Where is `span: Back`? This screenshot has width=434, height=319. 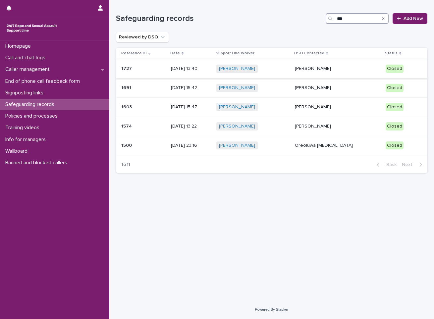 span: Back is located at coordinates (389, 165).